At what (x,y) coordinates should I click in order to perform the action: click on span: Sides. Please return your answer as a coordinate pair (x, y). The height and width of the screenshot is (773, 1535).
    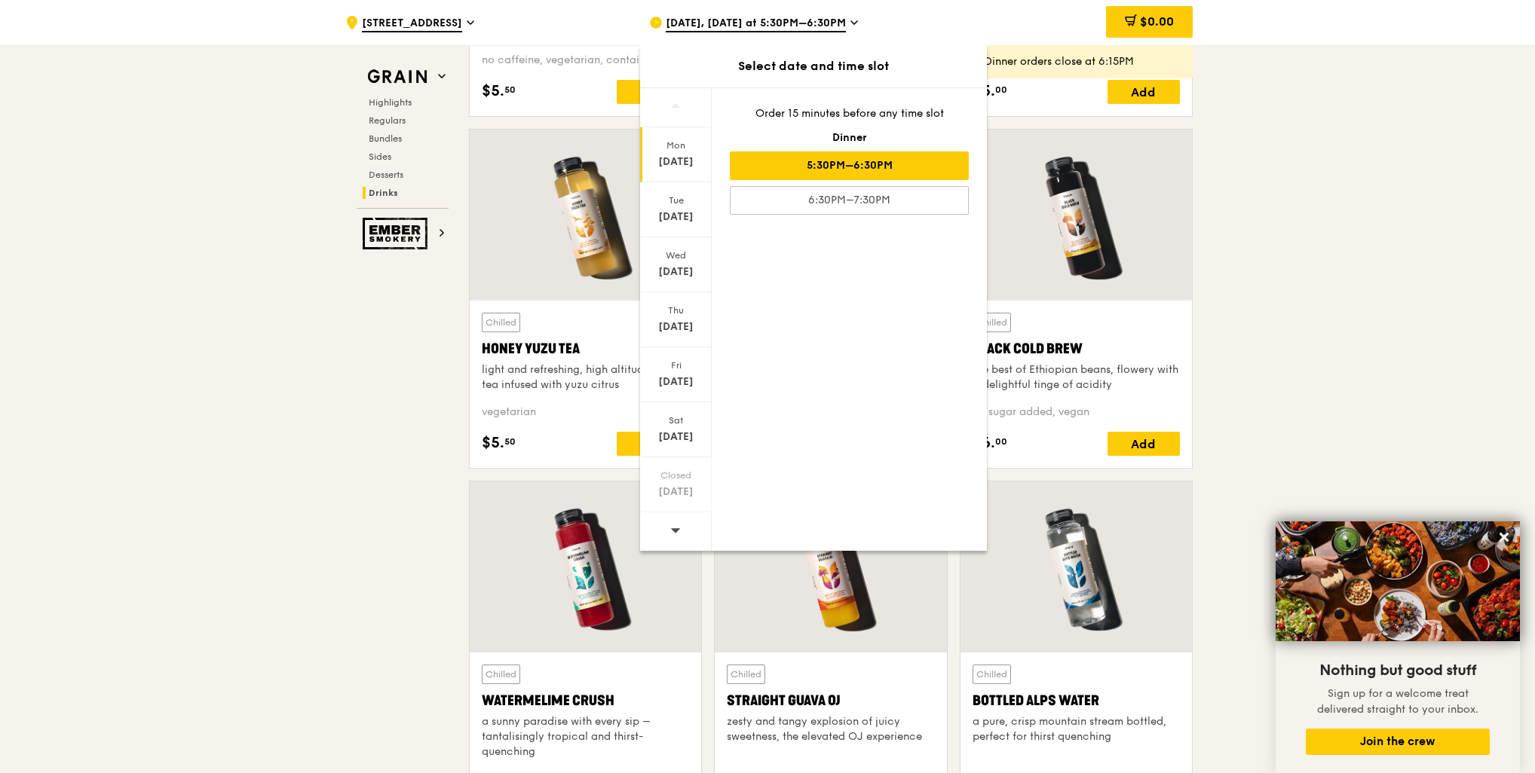
    Looking at the image, I should click on (380, 157).